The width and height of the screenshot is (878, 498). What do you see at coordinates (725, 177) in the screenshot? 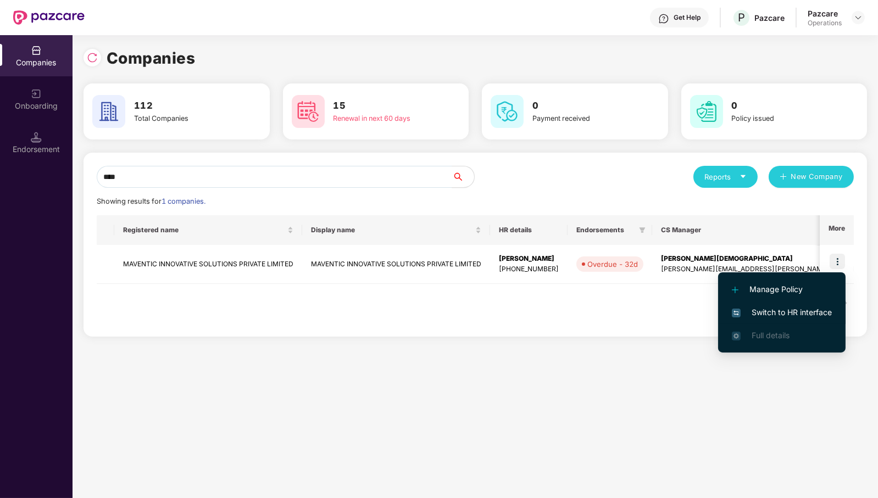
I see `div: Reports` at bounding box center [725, 177].